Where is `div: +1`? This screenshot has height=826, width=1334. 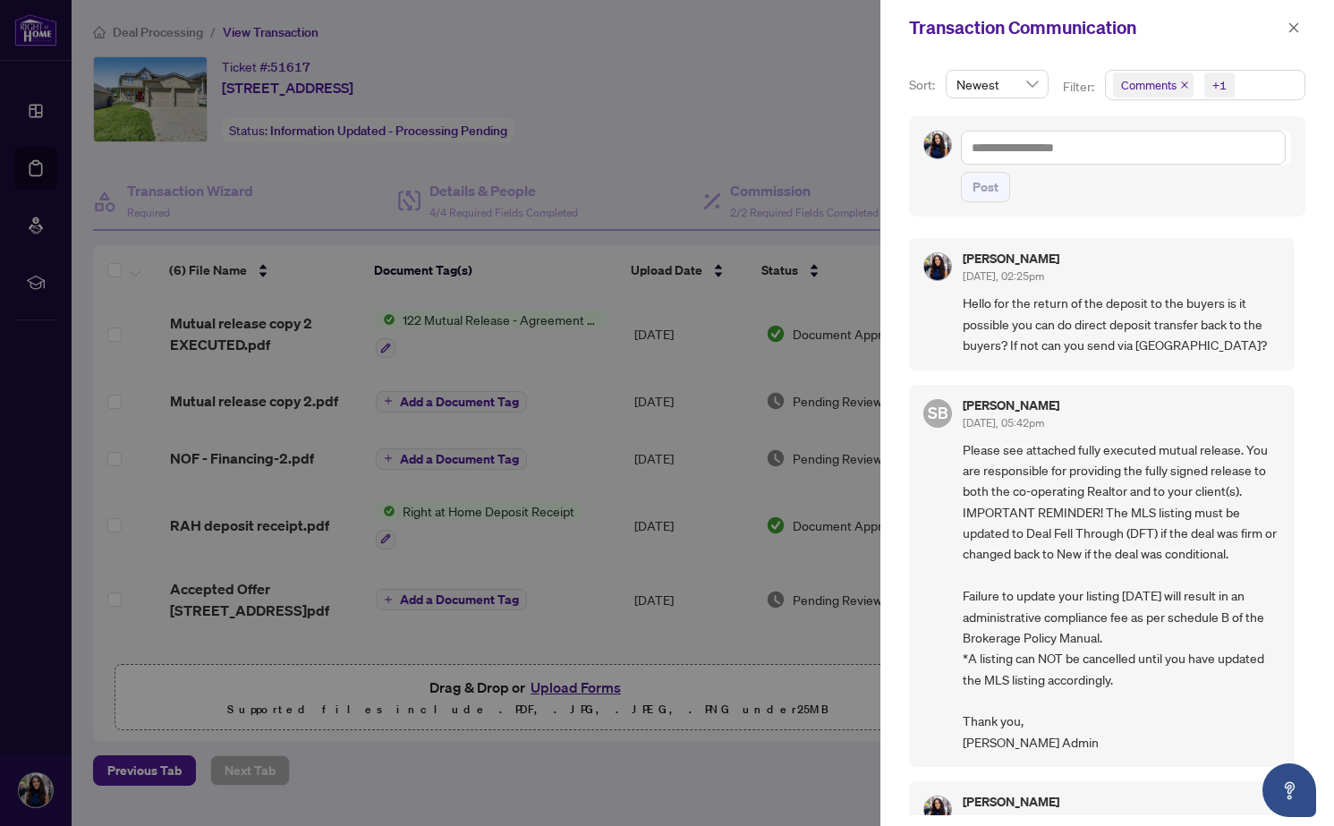
div: +1 is located at coordinates (1219, 85).